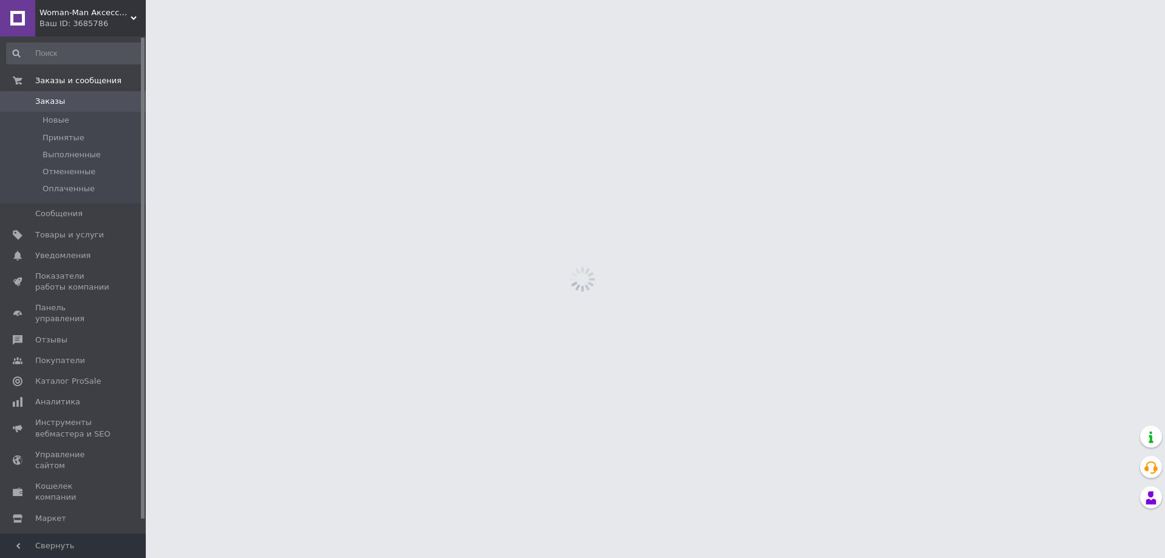 This screenshot has width=1165, height=558. What do you see at coordinates (74, 428) in the screenshot?
I see `span: Инструменты вебмастера и SEO` at bounding box center [74, 428].